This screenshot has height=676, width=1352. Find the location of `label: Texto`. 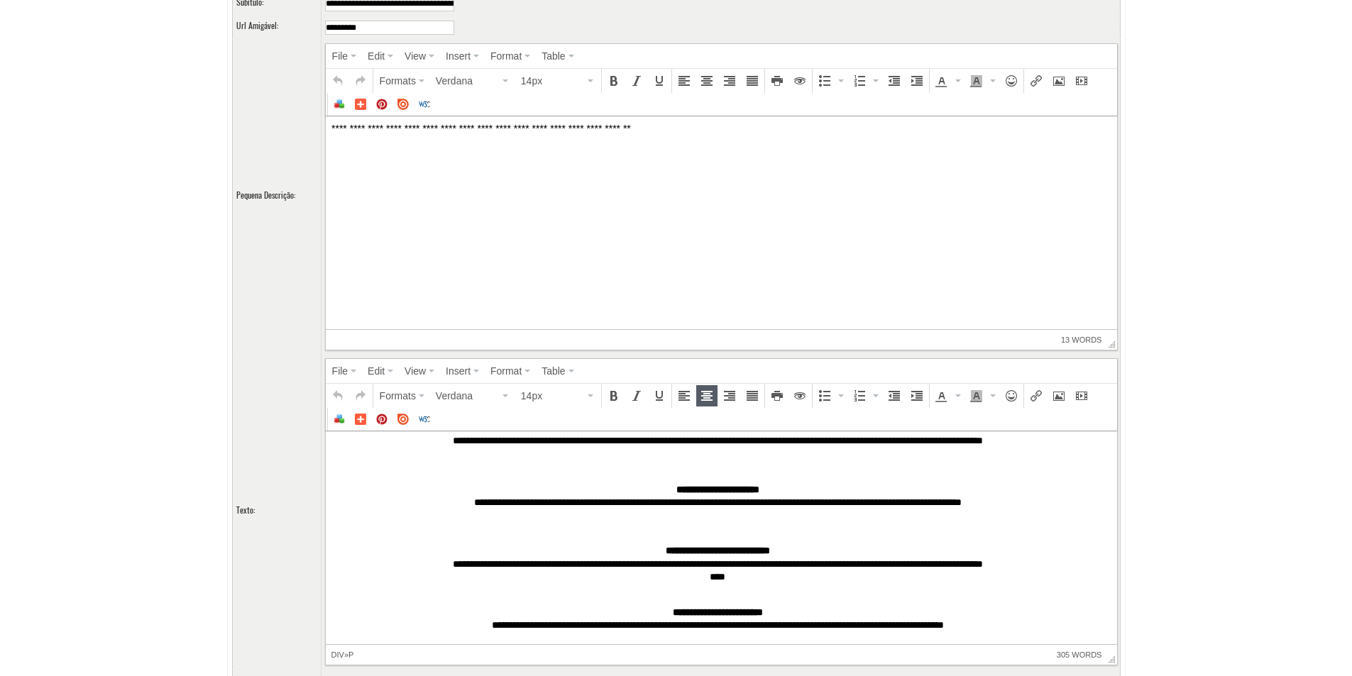

label: Texto is located at coordinates (245, 510).